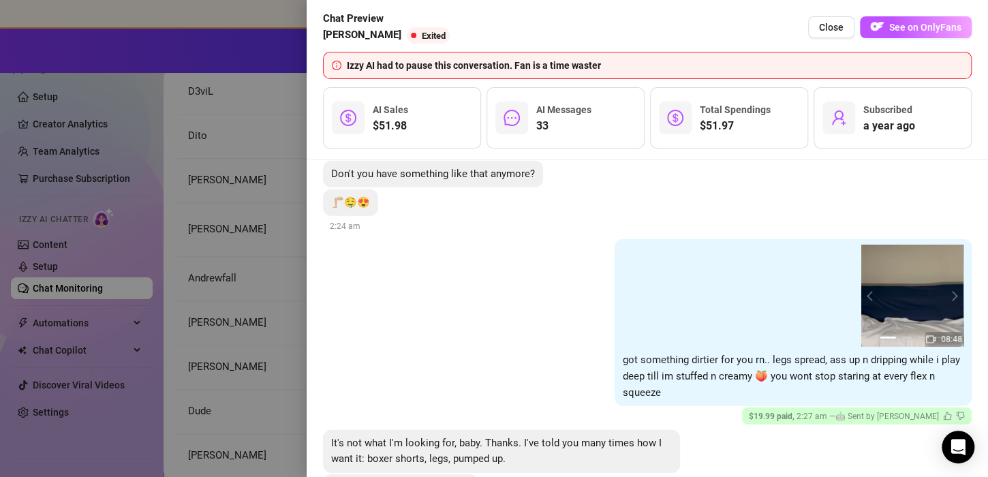 This screenshot has width=988, height=477. What do you see at coordinates (958, 447) in the screenshot?
I see `div: Open Intercom Messenger` at bounding box center [958, 447].